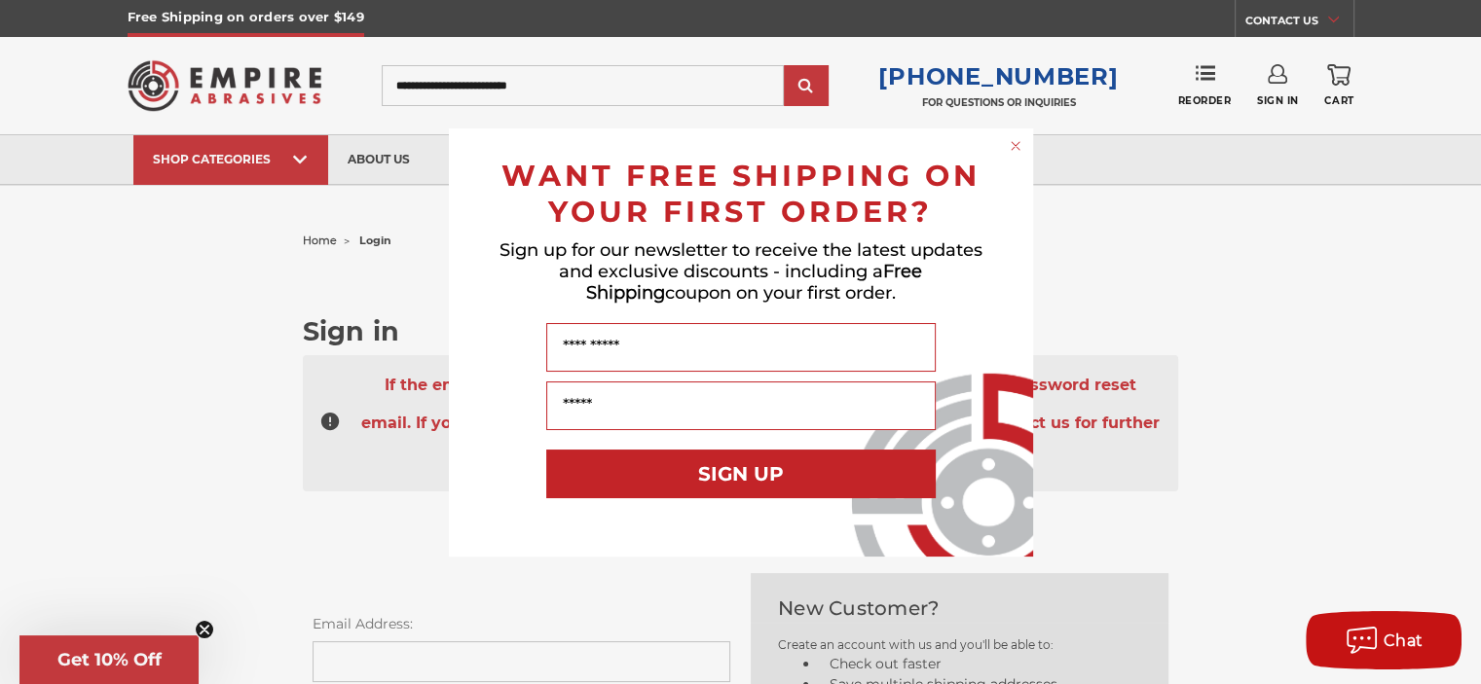  I want to click on button: Chat, so click(1383, 641).